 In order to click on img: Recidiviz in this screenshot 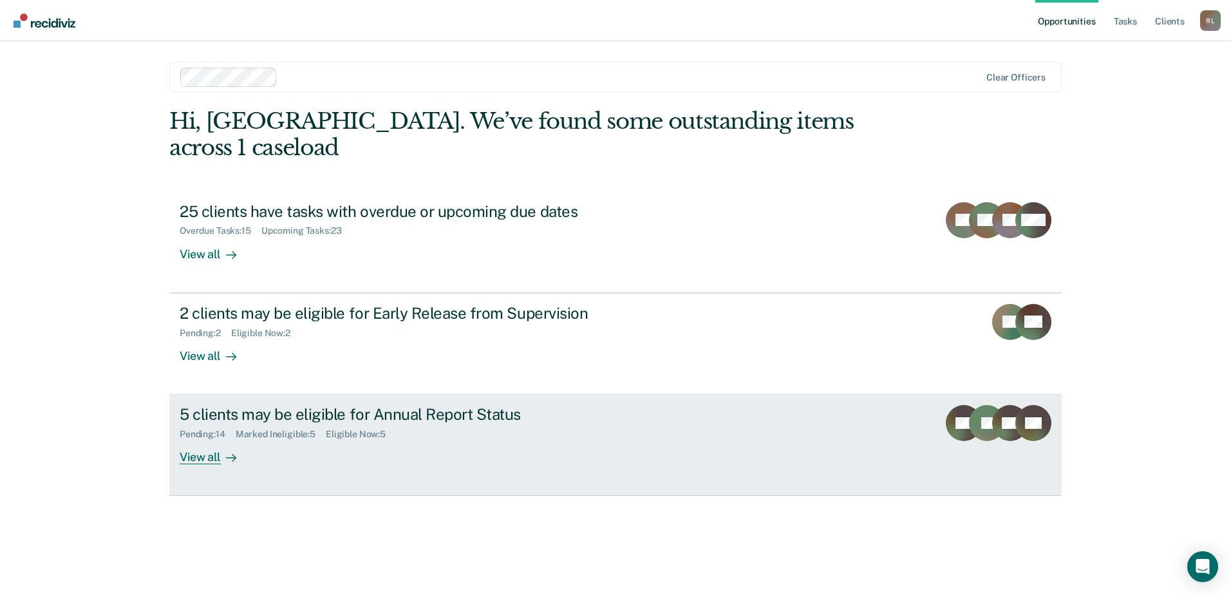, I will do `click(44, 21)`.